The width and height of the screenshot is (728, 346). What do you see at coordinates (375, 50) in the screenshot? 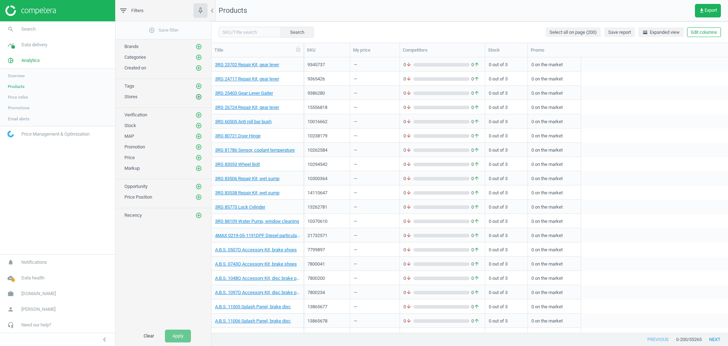
I see `div: My price` at bounding box center [375, 50].